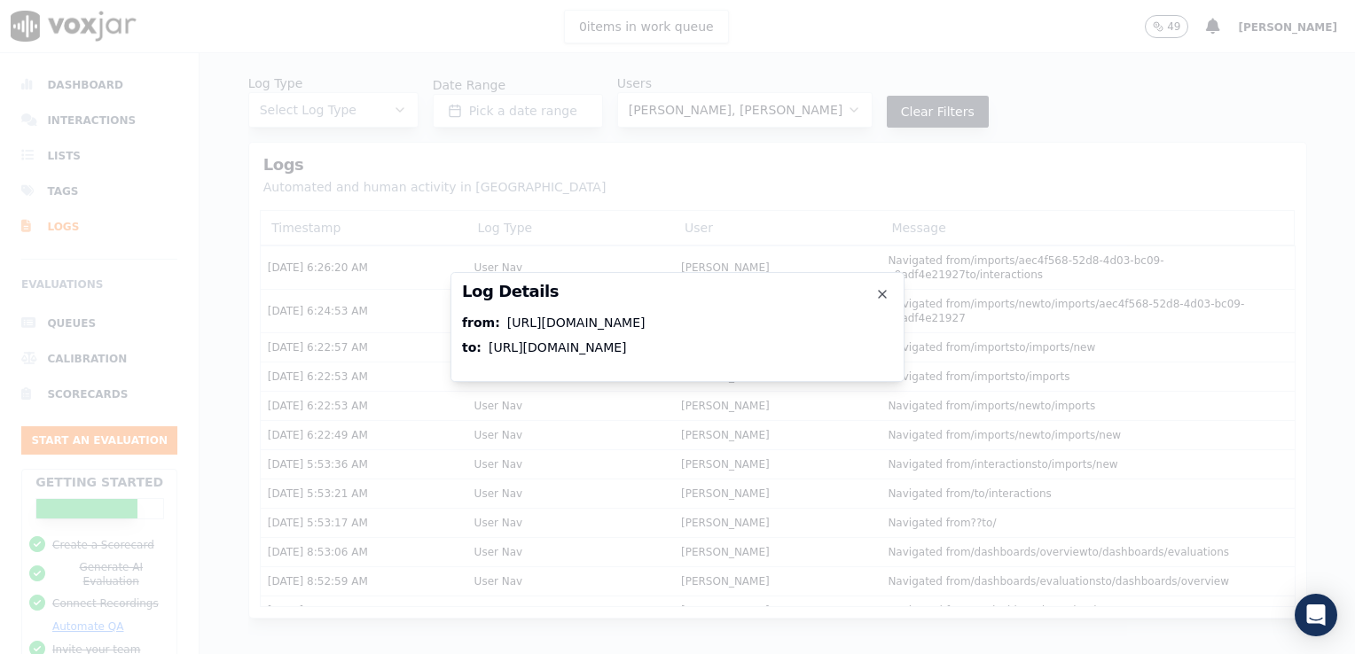 The image size is (1355, 654). I want to click on div: to :, so click(472, 348).